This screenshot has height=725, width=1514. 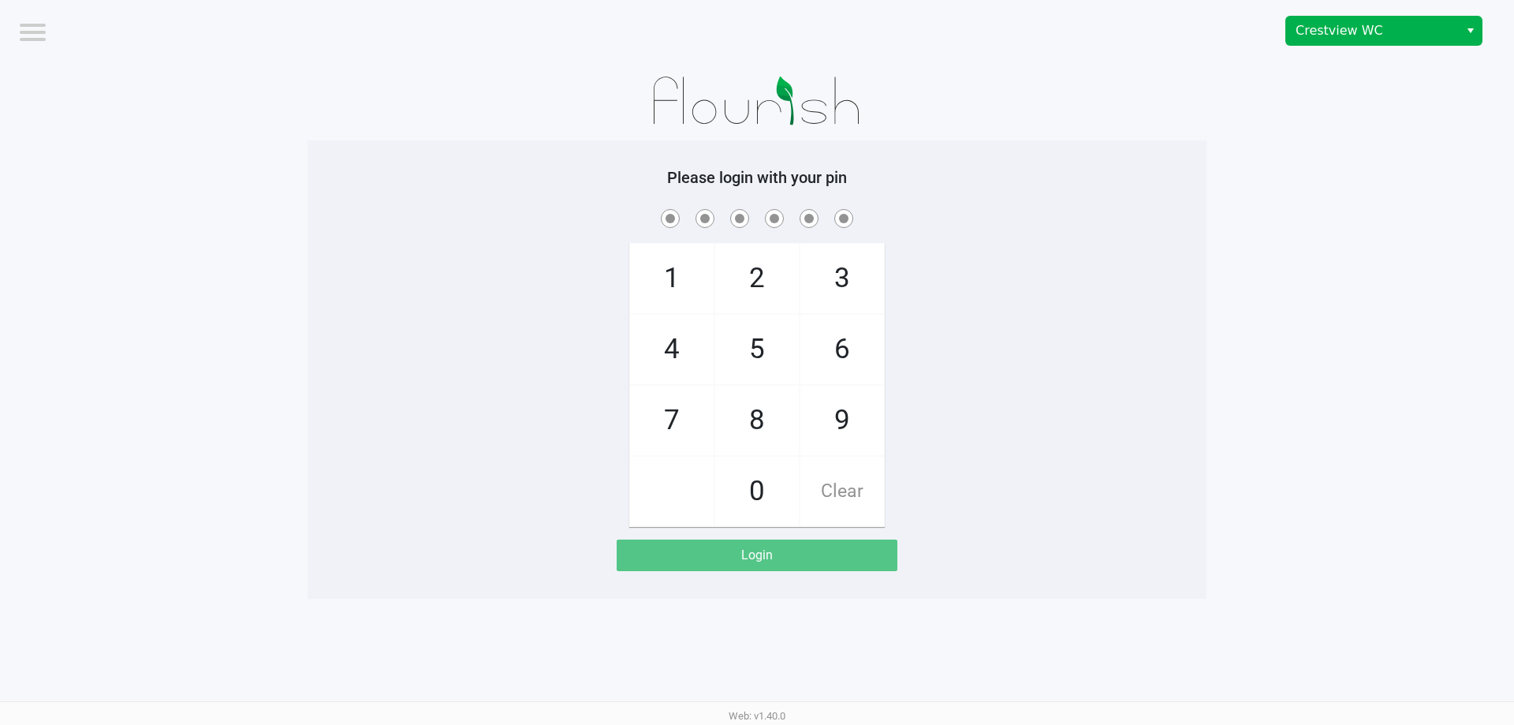 What do you see at coordinates (757, 420) in the screenshot?
I see `span: 8` at bounding box center [757, 420].